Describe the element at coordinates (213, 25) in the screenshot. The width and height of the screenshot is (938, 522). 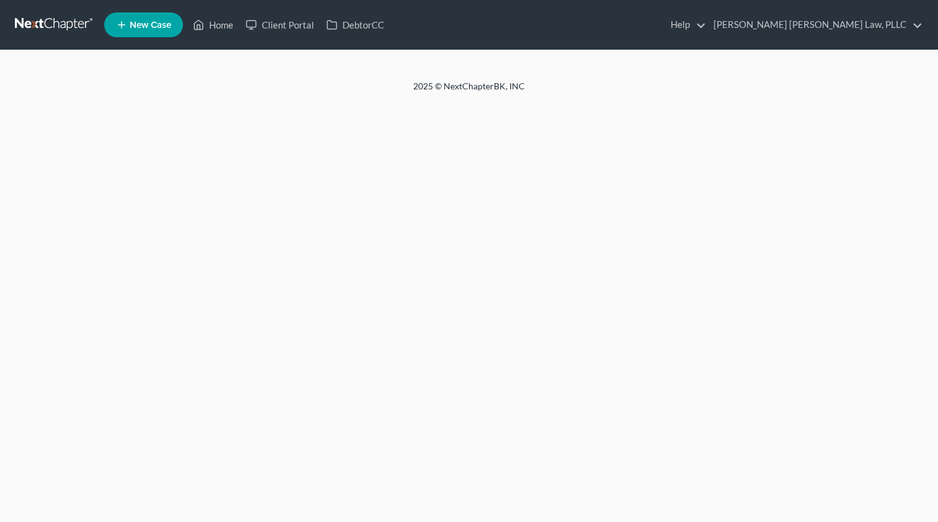
I see `a: Home` at that location.